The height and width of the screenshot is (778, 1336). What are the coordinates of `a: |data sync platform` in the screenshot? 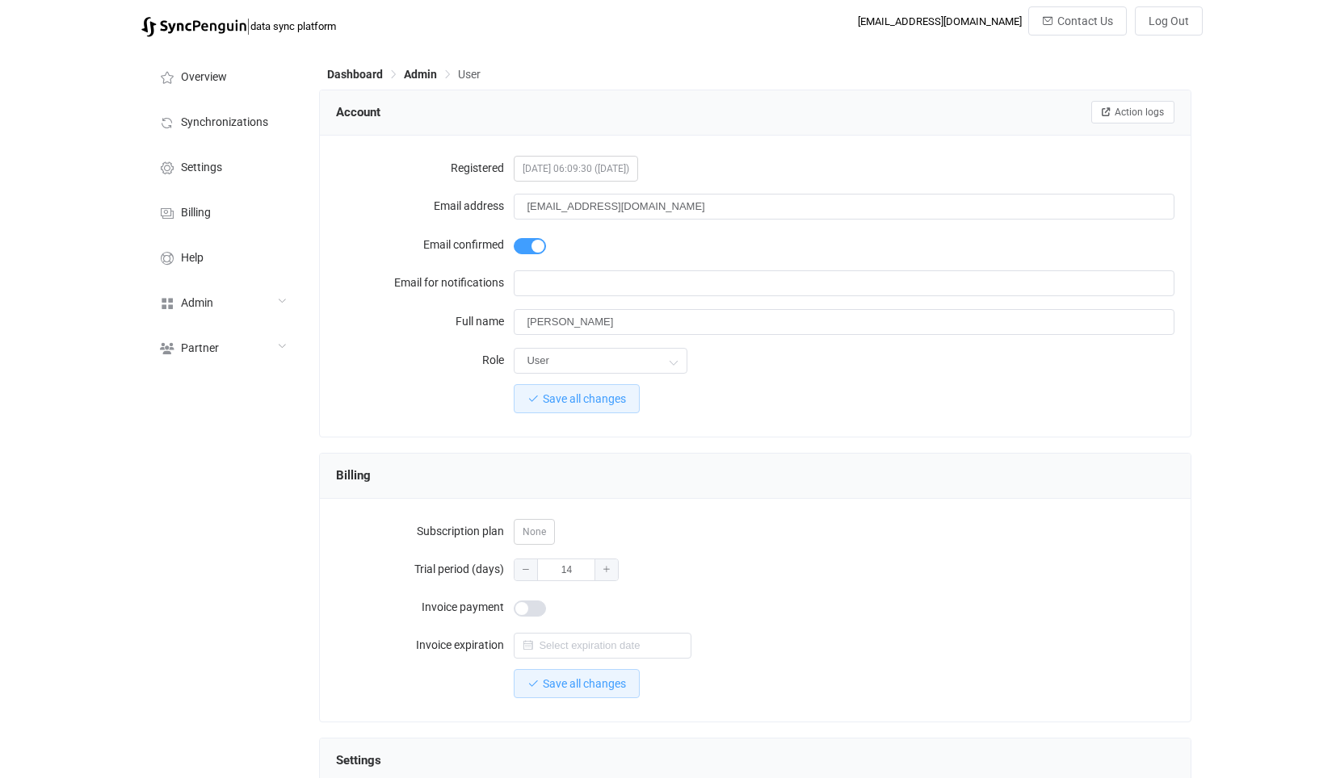 It's located at (238, 26).